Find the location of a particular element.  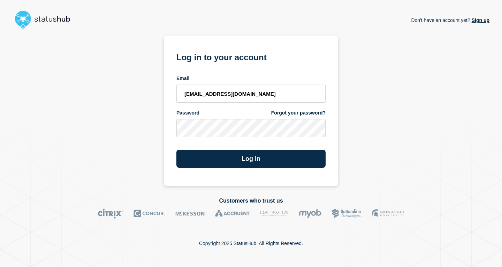

input: password input is located at coordinates (251, 128).